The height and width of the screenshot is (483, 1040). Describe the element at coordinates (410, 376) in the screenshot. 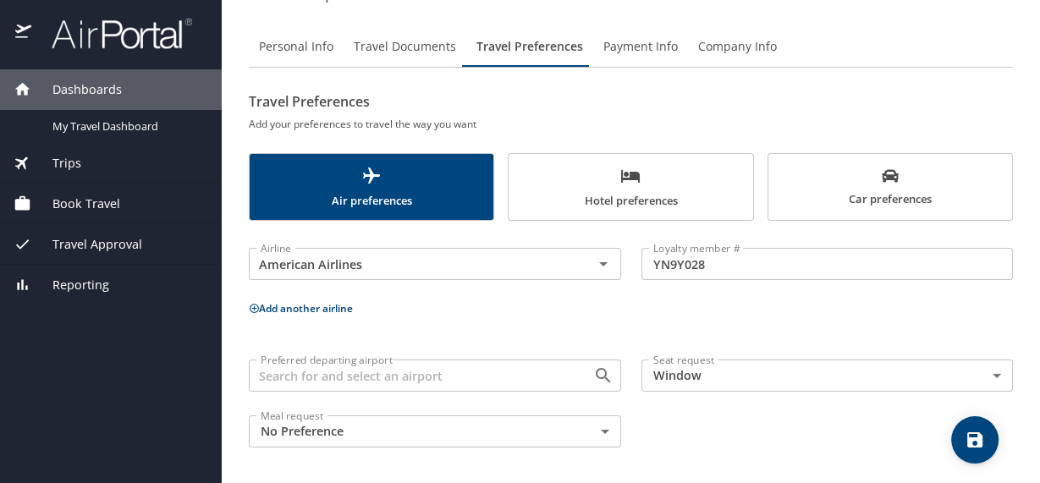

I see `input: Search for and select an airport` at that location.